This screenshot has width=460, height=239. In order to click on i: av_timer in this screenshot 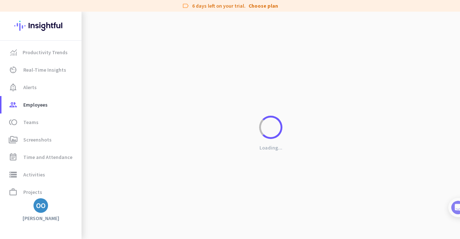, I will do `click(13, 70)`.